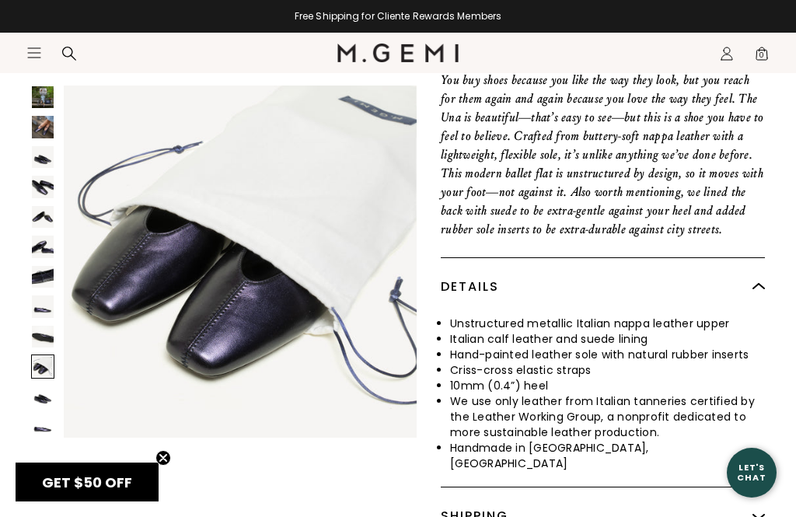 The width and height of the screenshot is (796, 517). Describe the element at coordinates (87, 482) in the screenshot. I see `div: GET $50 OFFClose teaser` at that location.